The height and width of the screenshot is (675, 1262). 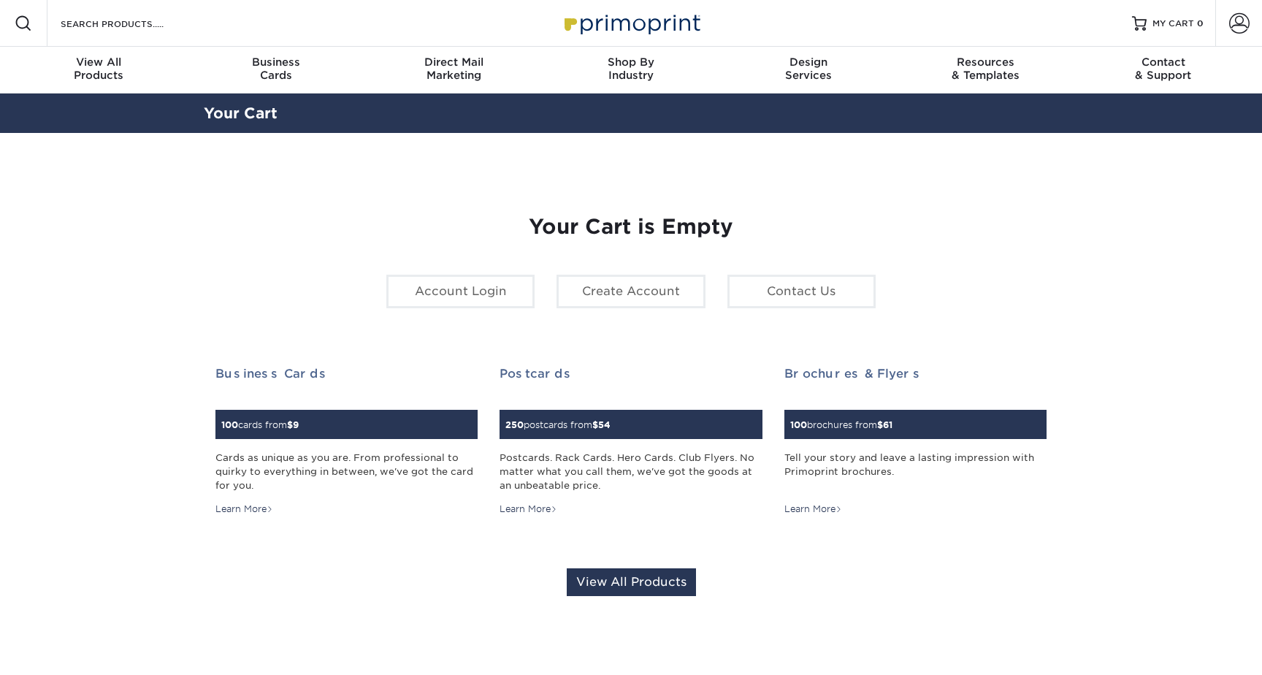 I want to click on span: Direct Mail, so click(x=453, y=62).